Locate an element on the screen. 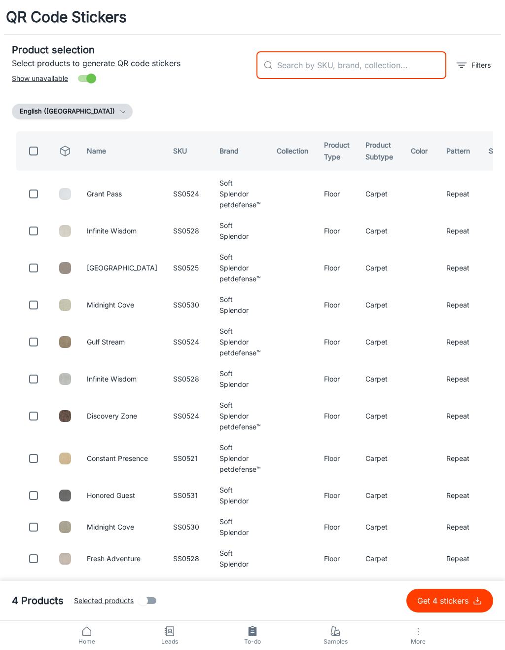  td: Gulf Stream is located at coordinates (122, 342).